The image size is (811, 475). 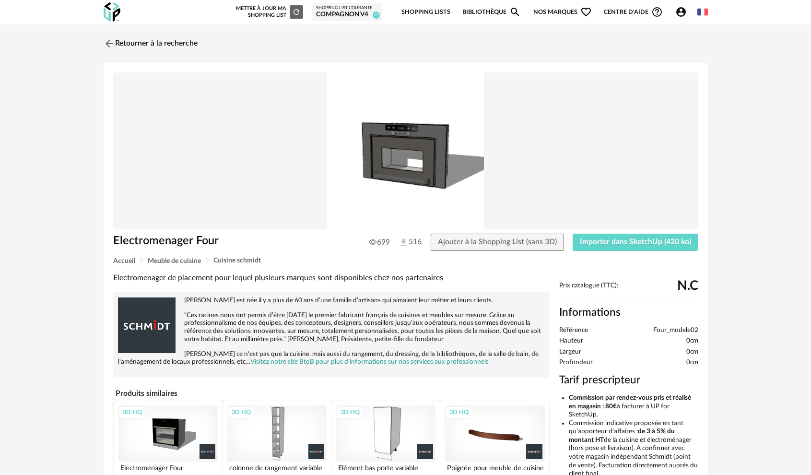 What do you see at coordinates (586, 12) in the screenshot?
I see `span: Heart Outline icon` at bounding box center [586, 12].